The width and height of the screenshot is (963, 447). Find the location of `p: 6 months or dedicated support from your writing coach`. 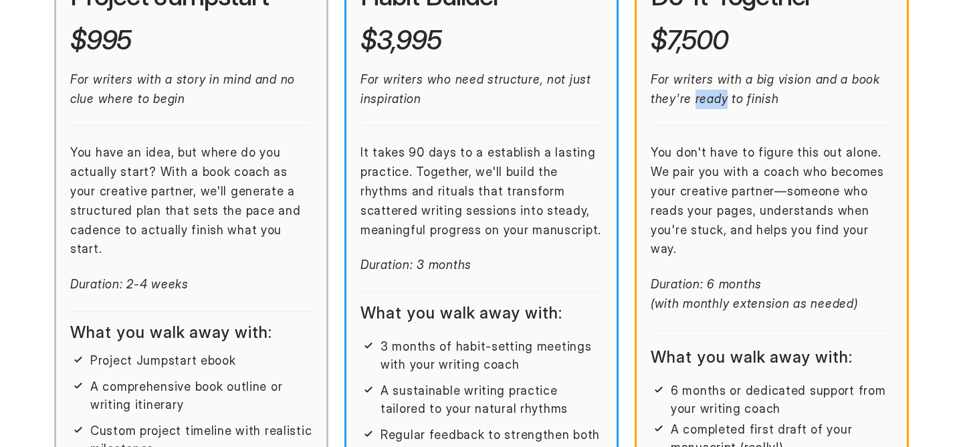

p: 6 months or dedicated support from your writing coach is located at coordinates (782, 399).